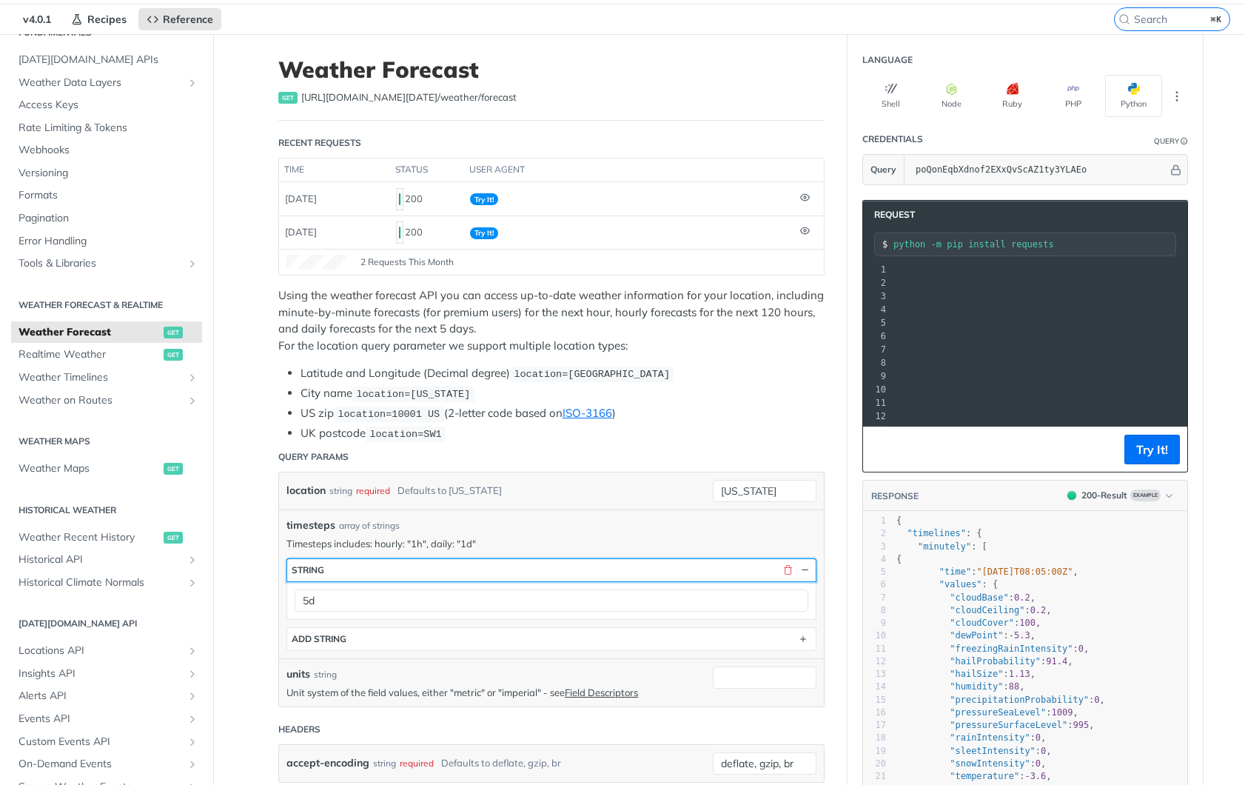 The image size is (1245, 785). I want to click on svg: Search, so click(1125, 19).